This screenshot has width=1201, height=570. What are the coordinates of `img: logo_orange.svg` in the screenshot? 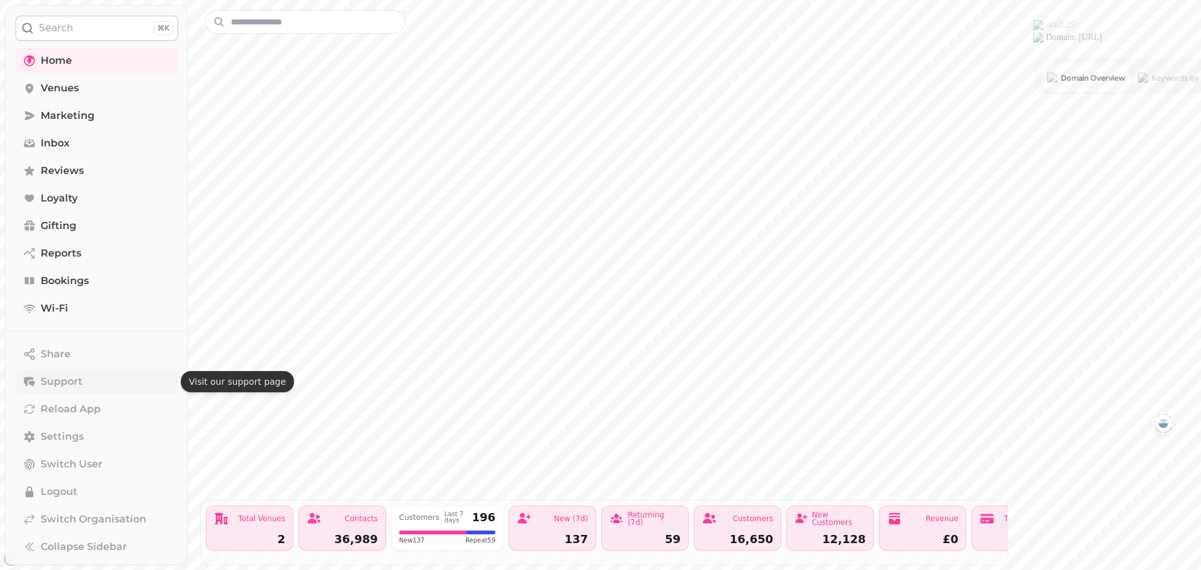 It's located at (25, 25).